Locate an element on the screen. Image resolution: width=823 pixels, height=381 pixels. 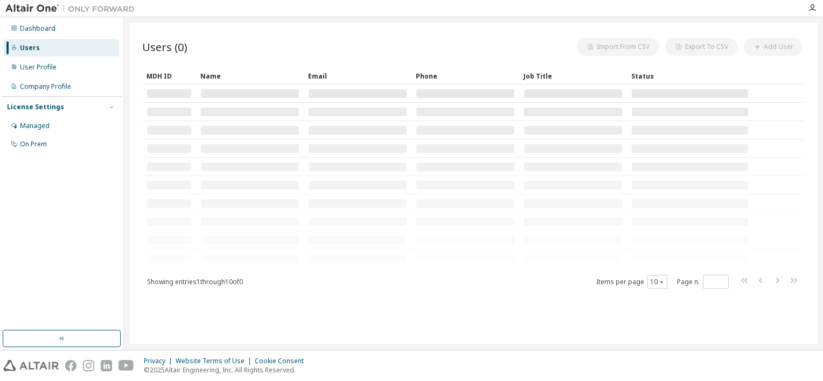
span: Page n. is located at coordinates (703, 282).